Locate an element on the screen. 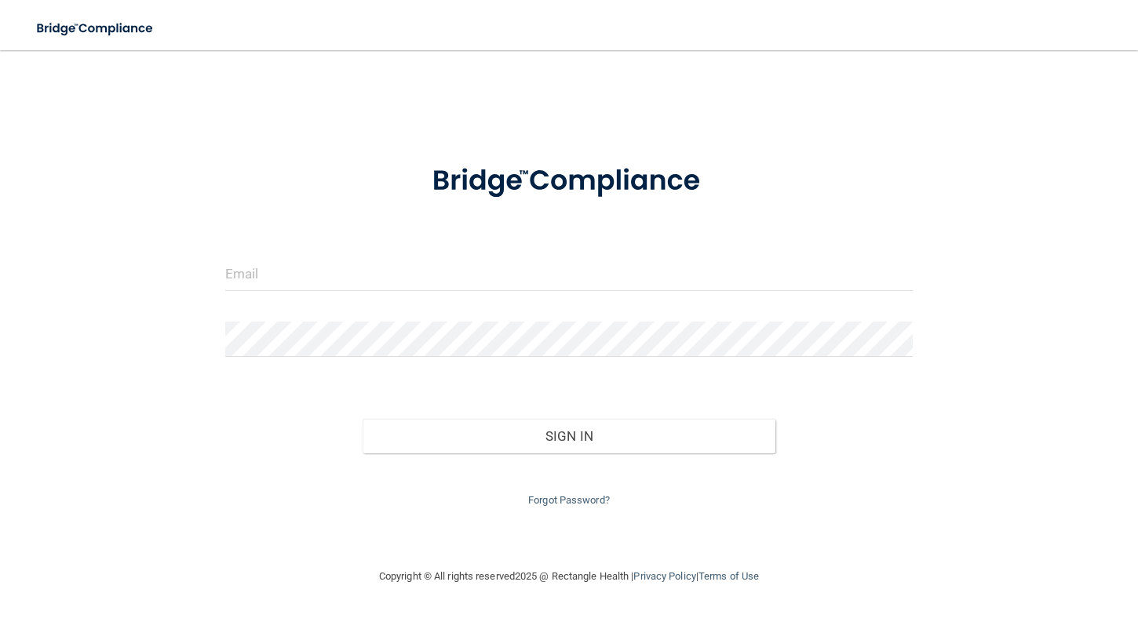 The height and width of the screenshot is (618, 1138). input: Email is located at coordinates (569, 273).